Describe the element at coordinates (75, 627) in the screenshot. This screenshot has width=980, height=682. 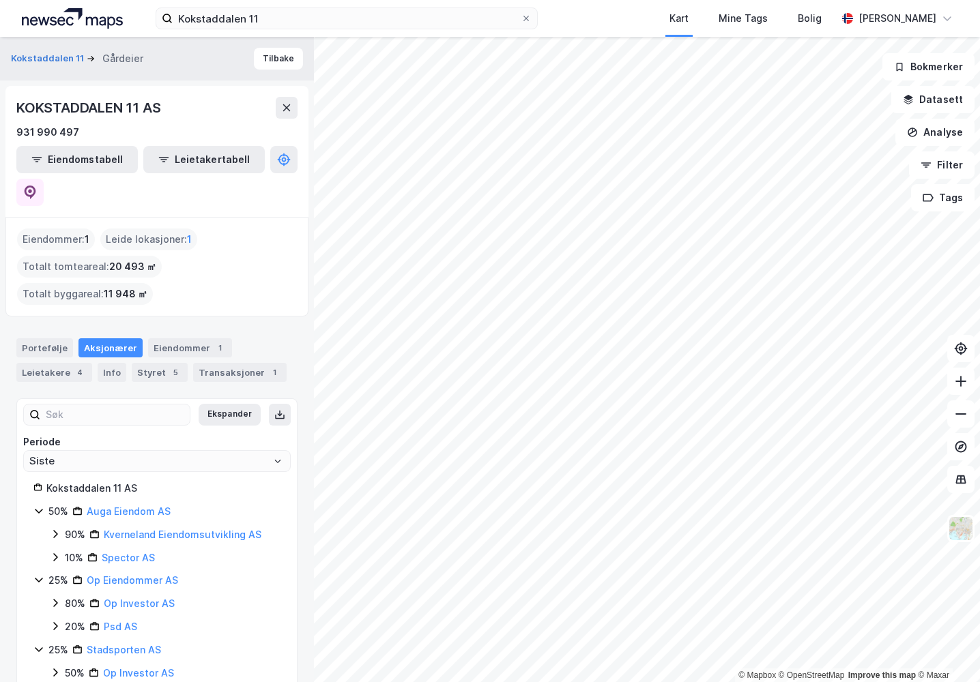
I see `div: 20%` at that location.